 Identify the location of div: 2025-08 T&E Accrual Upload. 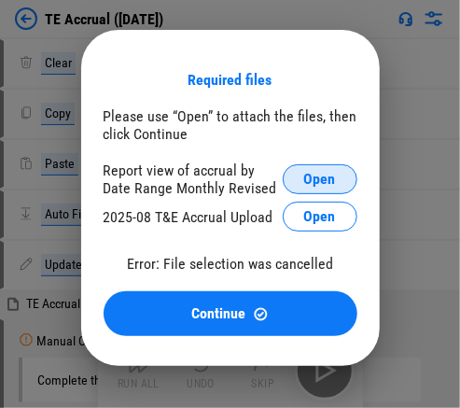
(189, 217).